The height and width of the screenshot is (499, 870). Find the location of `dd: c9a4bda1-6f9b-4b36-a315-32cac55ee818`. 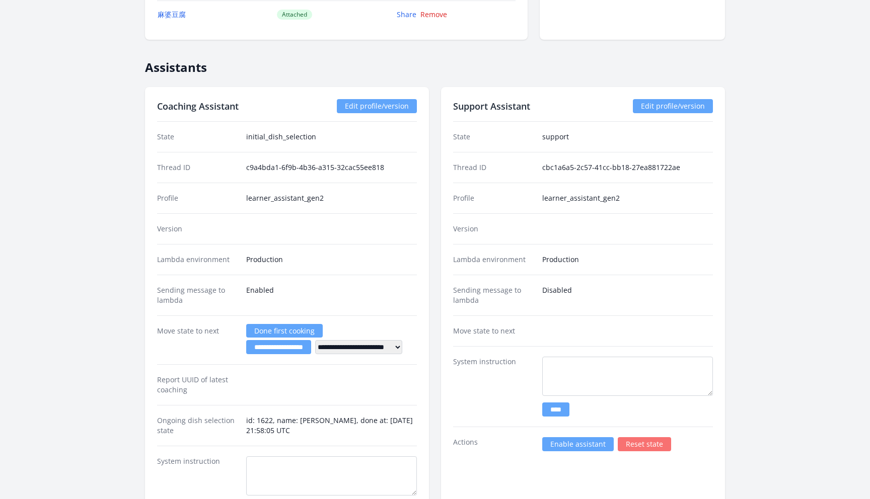

dd: c9a4bda1-6f9b-4b36-a315-32cac55ee818 is located at coordinates (331, 168).